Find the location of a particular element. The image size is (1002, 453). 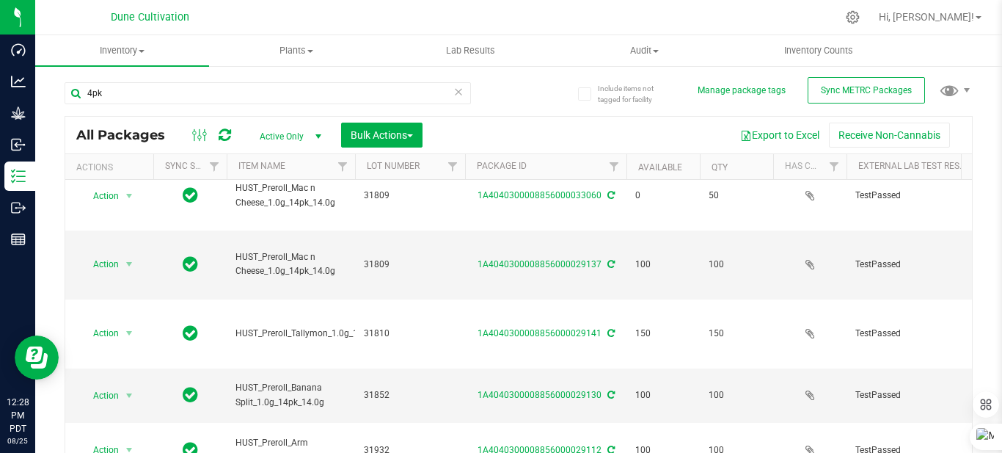

span: 50 is located at coordinates (737, 195).